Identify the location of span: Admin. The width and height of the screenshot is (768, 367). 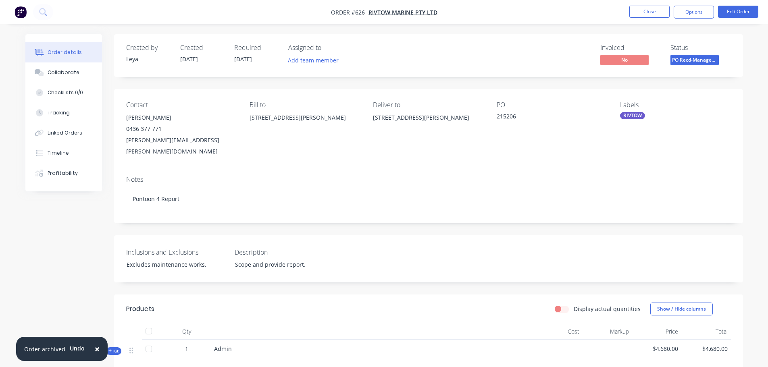
(223, 349).